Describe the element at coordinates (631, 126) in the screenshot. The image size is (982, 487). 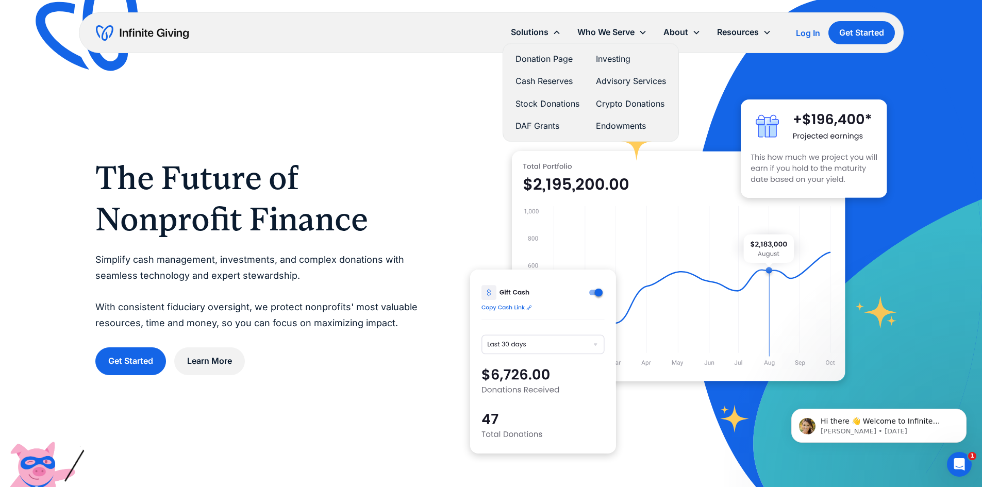
I see `a: Endowments` at that location.